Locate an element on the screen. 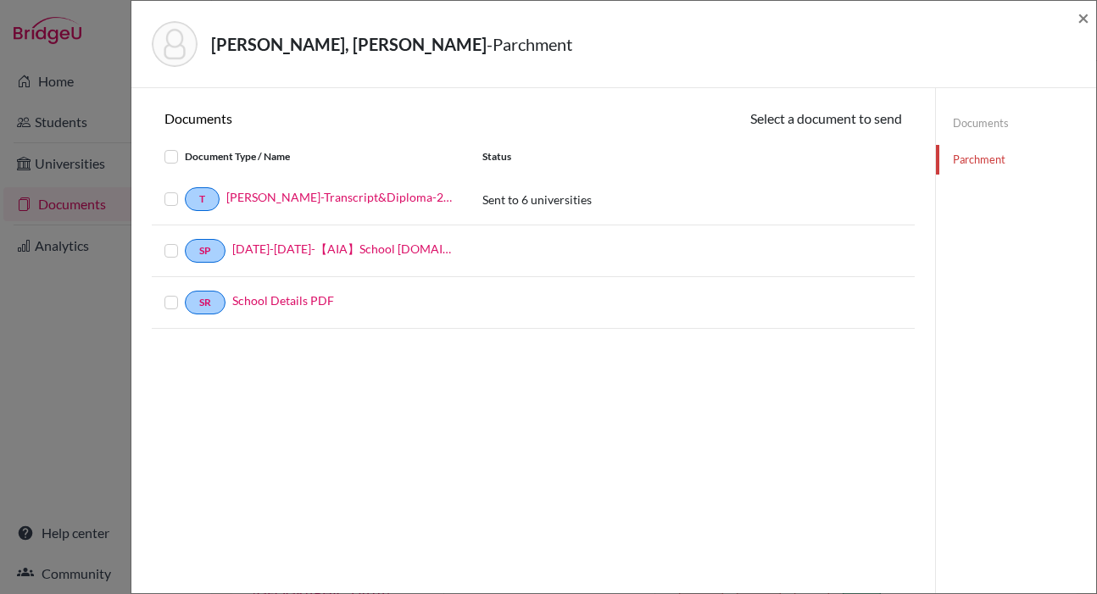 This screenshot has height=594, width=1097. a: Parchment is located at coordinates (1016, 159).